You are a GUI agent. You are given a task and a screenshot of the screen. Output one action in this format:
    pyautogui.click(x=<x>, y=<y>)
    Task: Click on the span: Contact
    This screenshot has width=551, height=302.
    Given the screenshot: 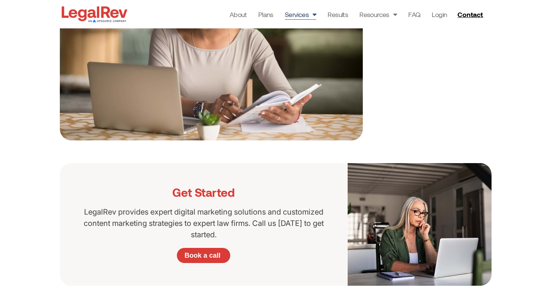 What is the action you would take?
    pyautogui.click(x=470, y=14)
    